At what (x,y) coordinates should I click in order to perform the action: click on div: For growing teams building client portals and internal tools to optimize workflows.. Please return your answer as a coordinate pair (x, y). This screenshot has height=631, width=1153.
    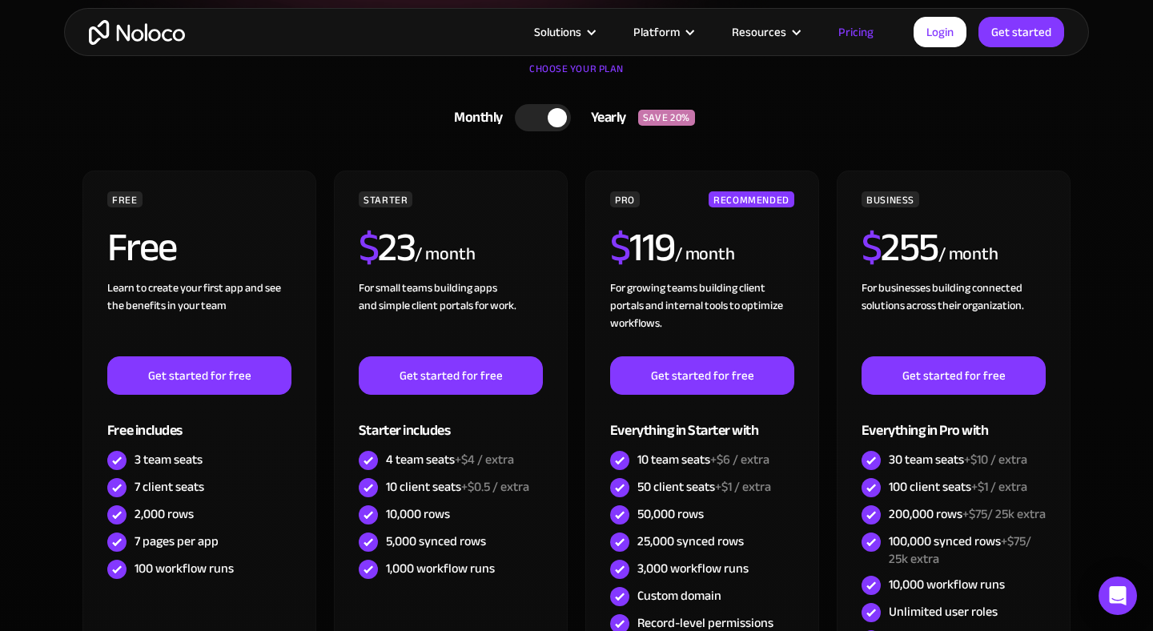
    Looking at the image, I should click on (702, 318).